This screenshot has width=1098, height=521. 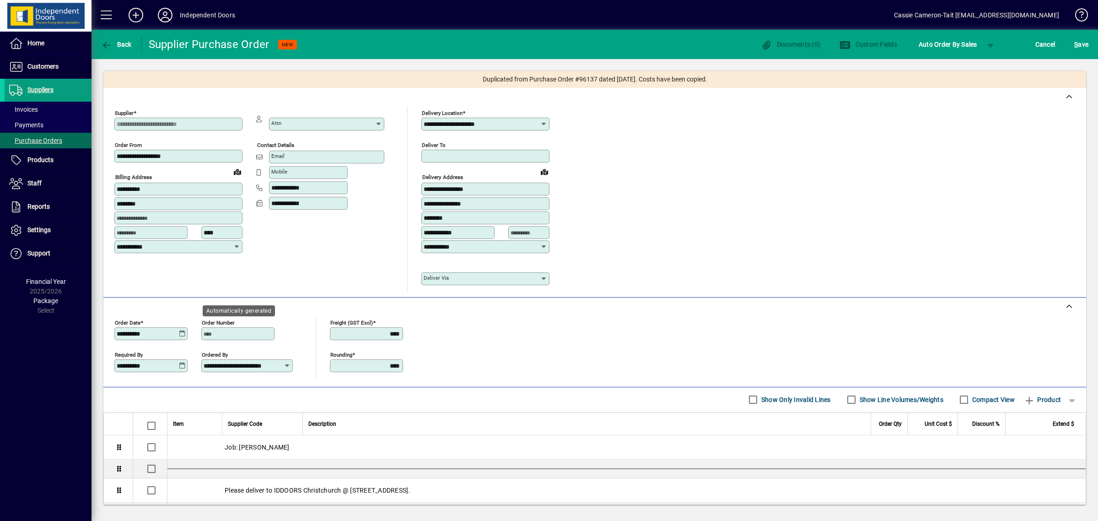 I want to click on span: Package, so click(x=46, y=301).